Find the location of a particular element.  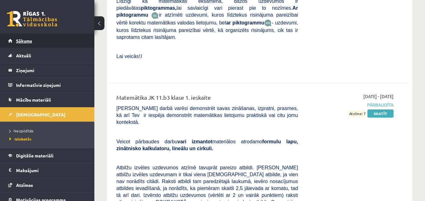

span: Aktuāli is located at coordinates (24, 56).